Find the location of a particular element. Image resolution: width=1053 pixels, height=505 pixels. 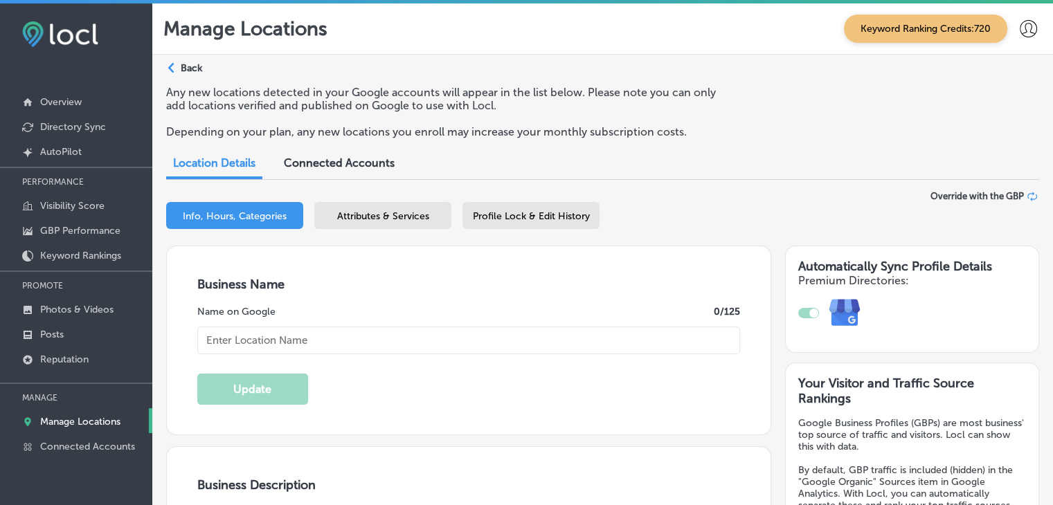

span: Profile Lock & Edit History is located at coordinates (531, 216).